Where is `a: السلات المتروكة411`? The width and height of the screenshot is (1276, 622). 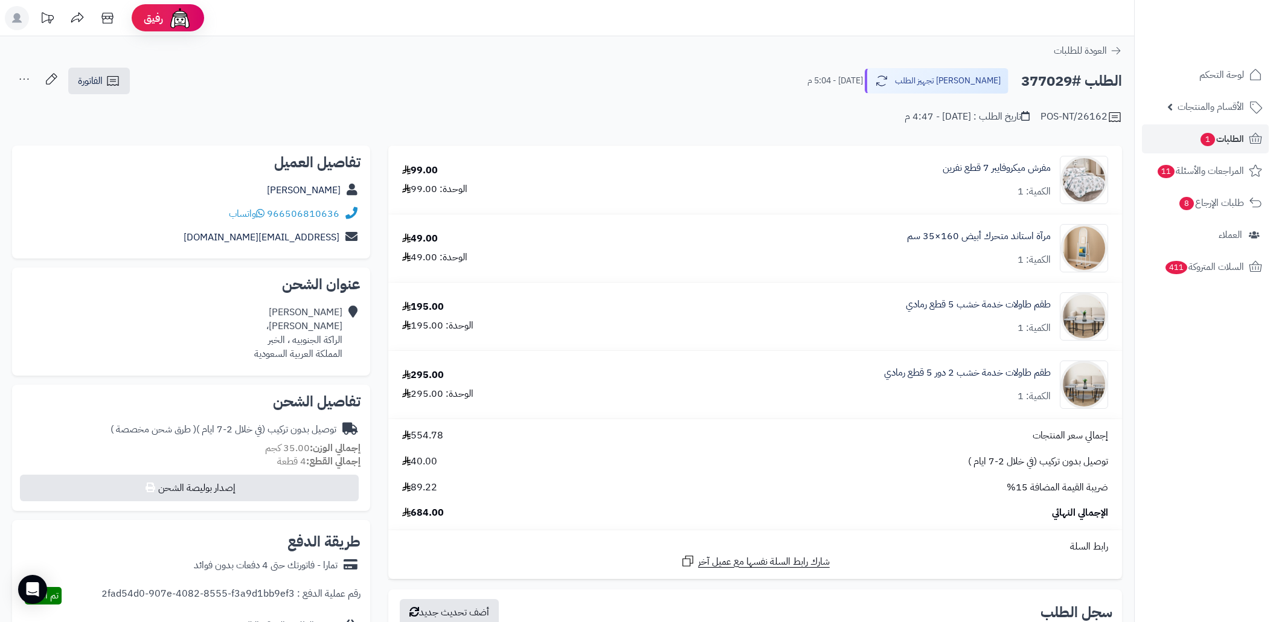
a: السلات المتروكة411 is located at coordinates (1205, 267).